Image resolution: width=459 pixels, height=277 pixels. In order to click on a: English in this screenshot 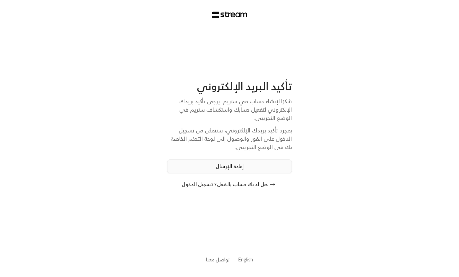, I will do `click(246, 259)`.